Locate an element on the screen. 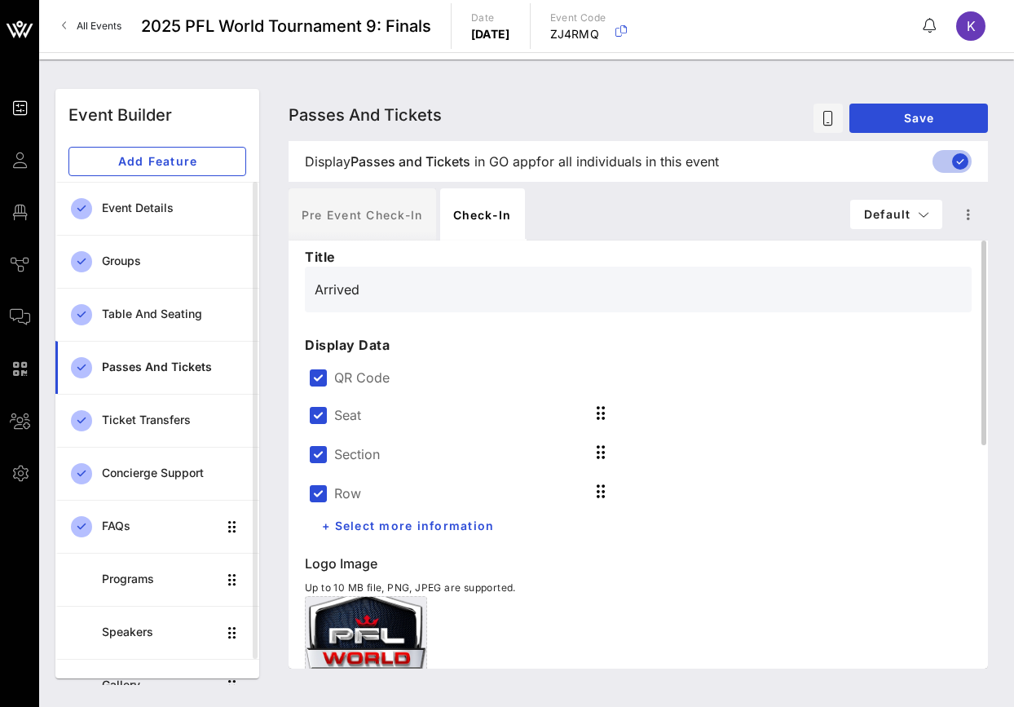  a: Passes and Tickets is located at coordinates (157, 367).